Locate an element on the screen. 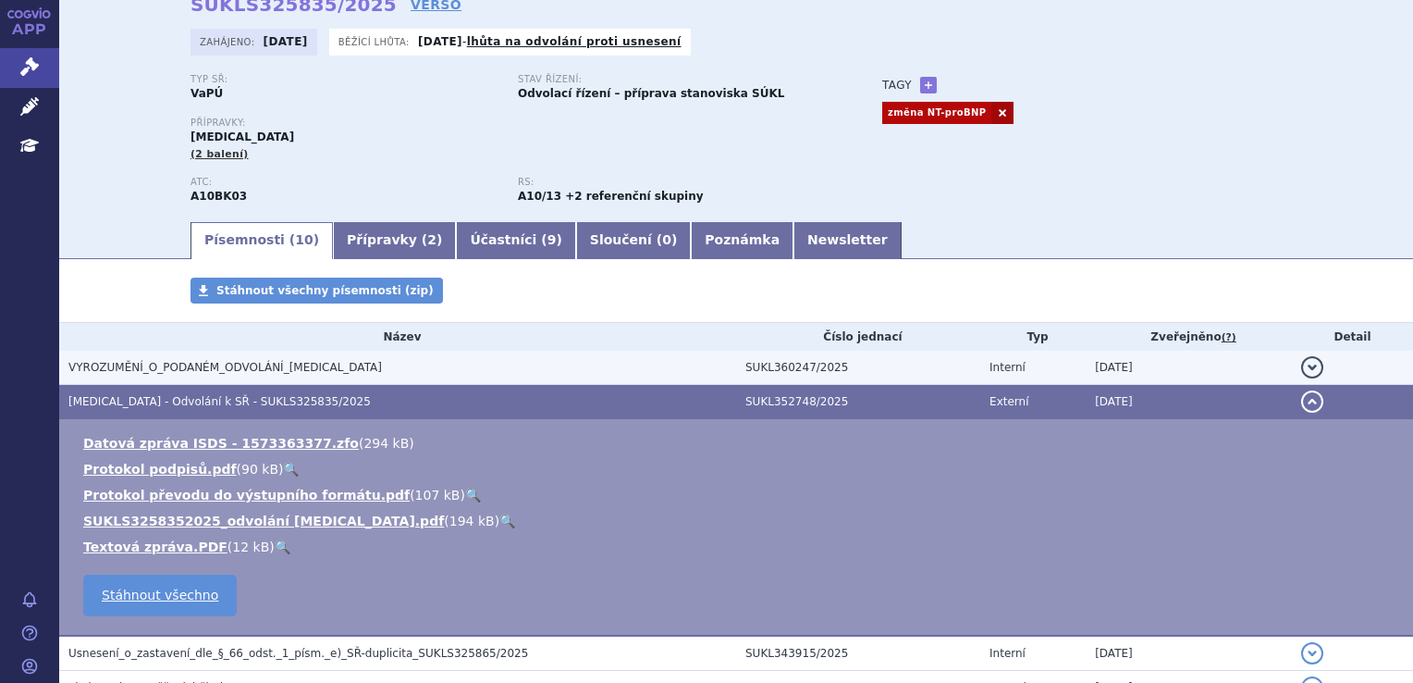 The width and height of the screenshot is (1413, 683). span: Zahájeno: is located at coordinates (228, 42).